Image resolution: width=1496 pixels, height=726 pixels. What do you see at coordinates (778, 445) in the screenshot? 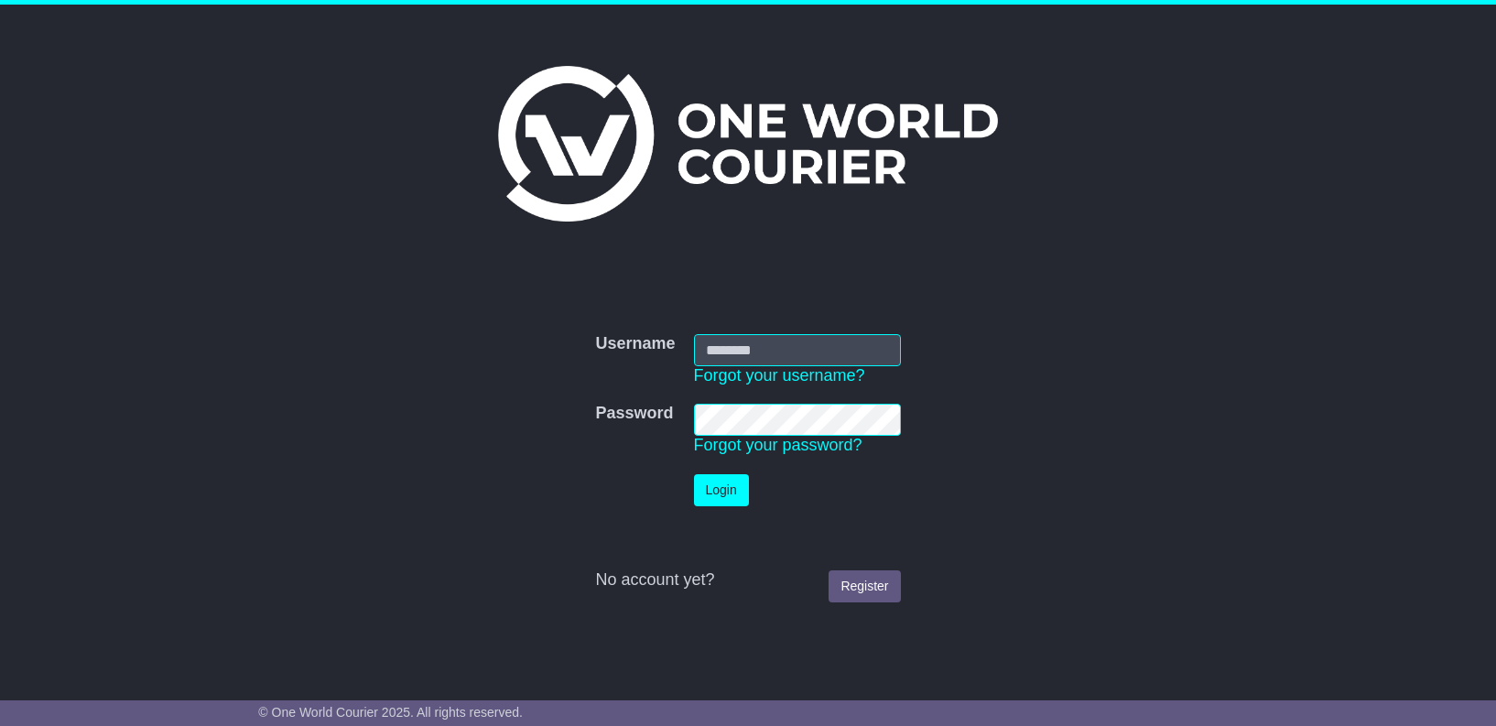
I see `a: Forgot your password?` at bounding box center [778, 445].